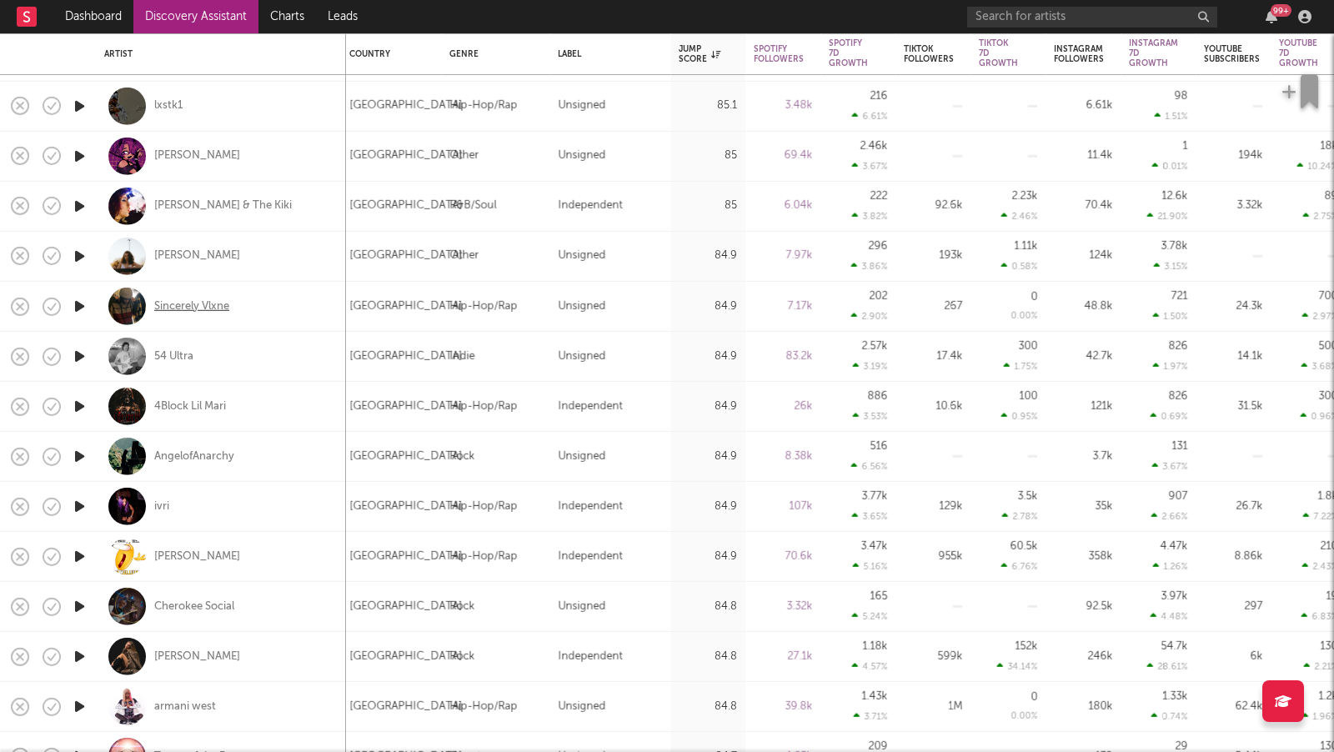  I want to click on div: Tiktok 7D Growth, so click(998, 53).